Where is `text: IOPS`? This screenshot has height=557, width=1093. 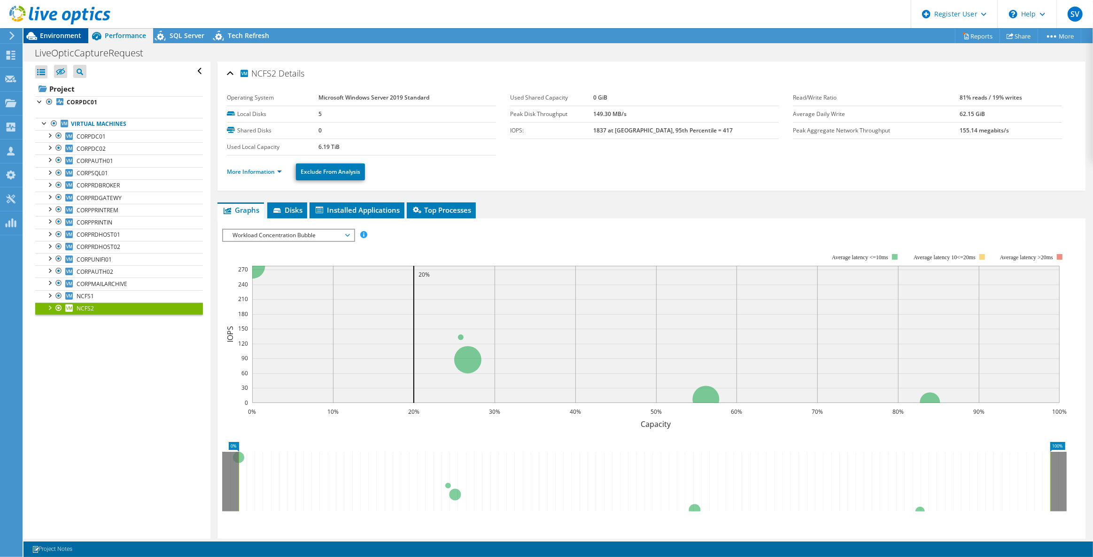 text: IOPS is located at coordinates (230, 334).